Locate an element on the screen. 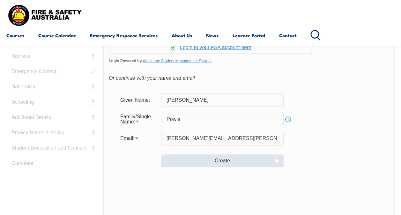 The image size is (401, 215). span: Login Powered by is located at coordinates (249, 61).